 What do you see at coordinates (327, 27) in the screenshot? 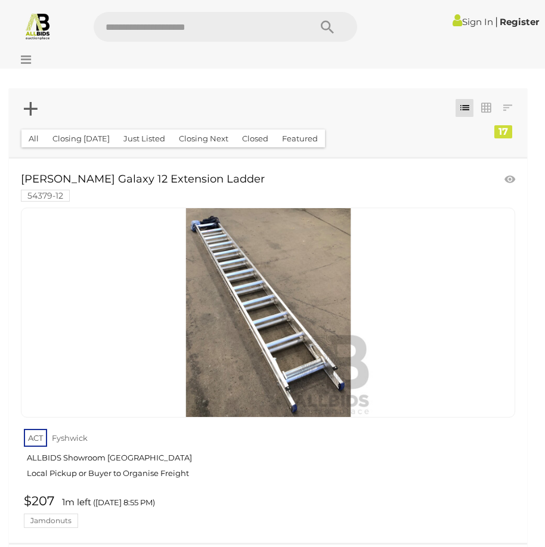
I see `button: Search` at bounding box center [327, 27].